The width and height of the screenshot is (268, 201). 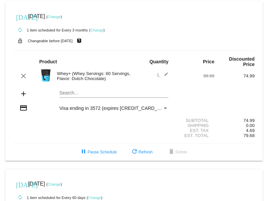 I want to click on small: 1 item scheduled for Every 3 months, so click(x=51, y=30).